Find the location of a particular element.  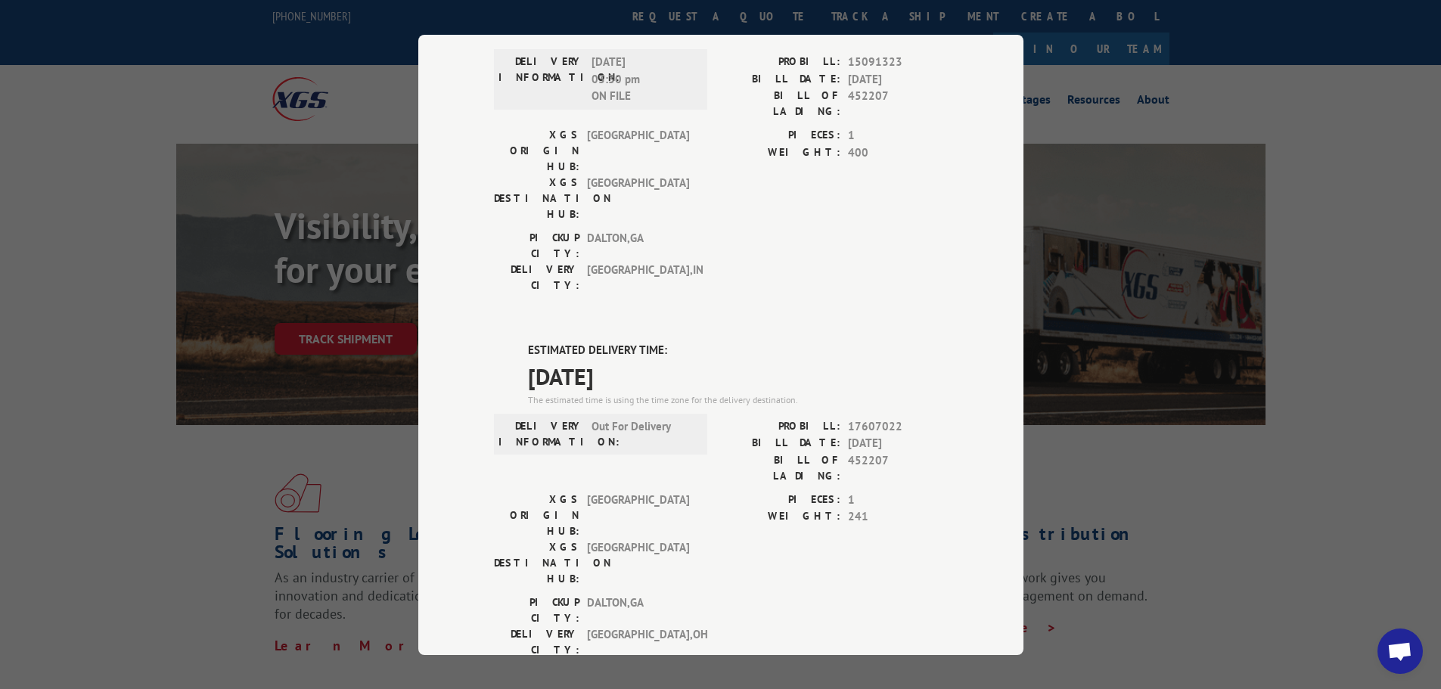

label: ESTIMATED DELIVERY TIME: is located at coordinates (738, 350).